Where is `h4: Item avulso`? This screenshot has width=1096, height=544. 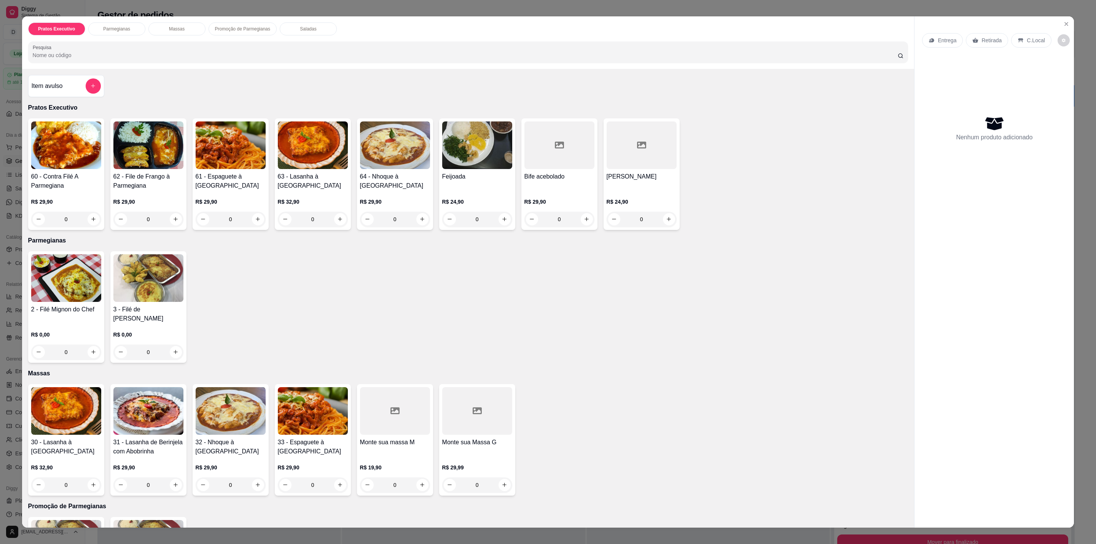
h4: Item avulso is located at coordinates (47, 86).